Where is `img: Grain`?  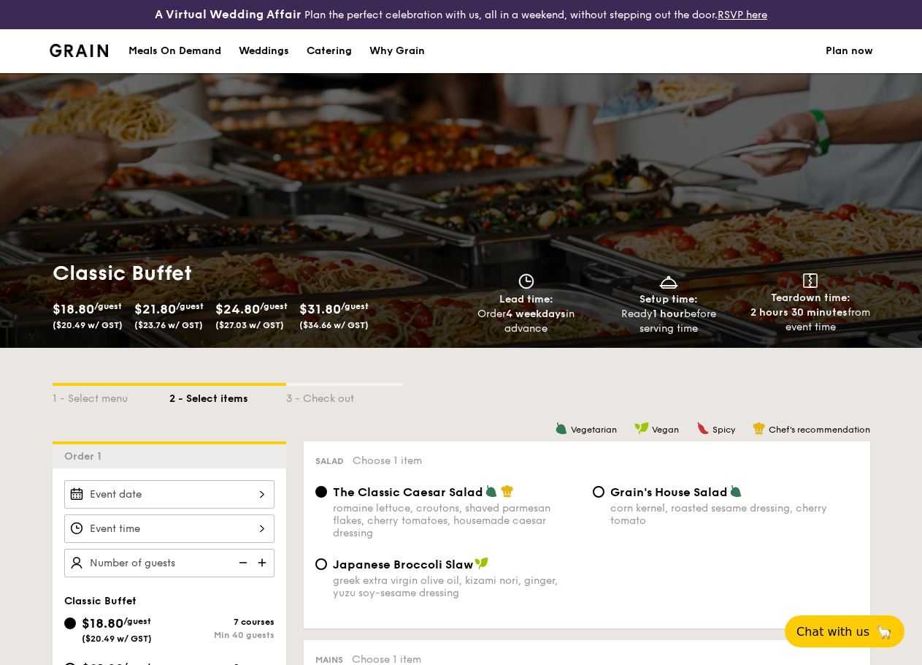 img: Grain is located at coordinates (79, 50).